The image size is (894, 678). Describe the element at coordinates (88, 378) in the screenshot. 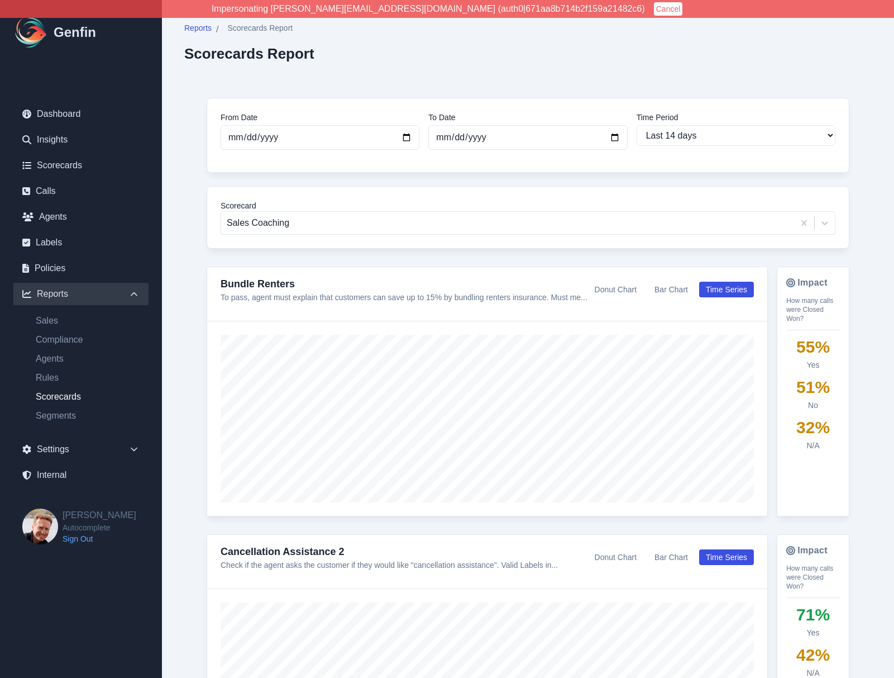

I see `a: Rules` at that location.